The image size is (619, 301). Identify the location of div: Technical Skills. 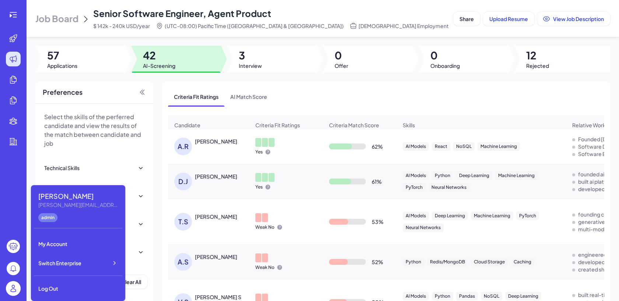
(62, 168).